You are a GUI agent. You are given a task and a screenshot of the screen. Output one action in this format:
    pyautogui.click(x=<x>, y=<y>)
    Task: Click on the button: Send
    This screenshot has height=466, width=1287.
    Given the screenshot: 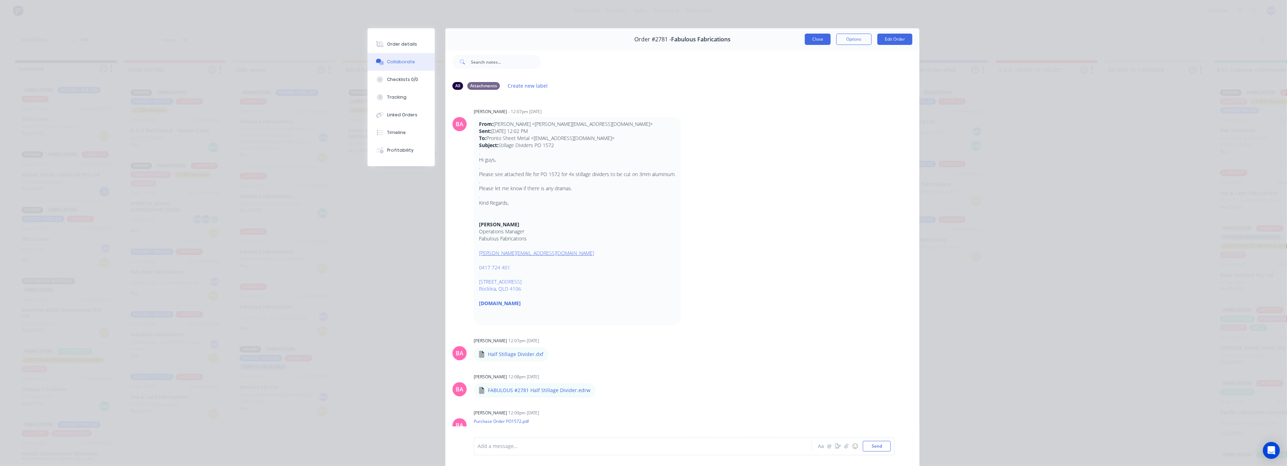 What is the action you would take?
    pyautogui.click(x=876, y=446)
    